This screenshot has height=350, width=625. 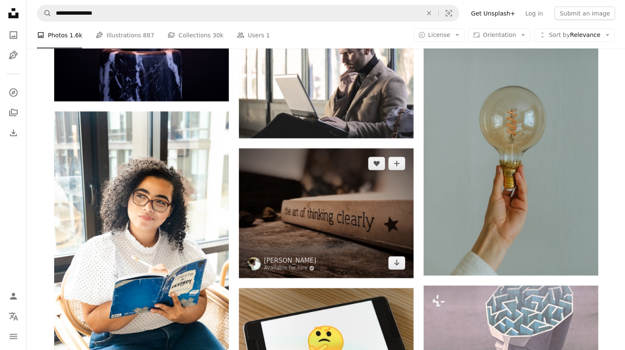 What do you see at coordinates (13, 316) in the screenshot?
I see `button: Language` at bounding box center [13, 316].